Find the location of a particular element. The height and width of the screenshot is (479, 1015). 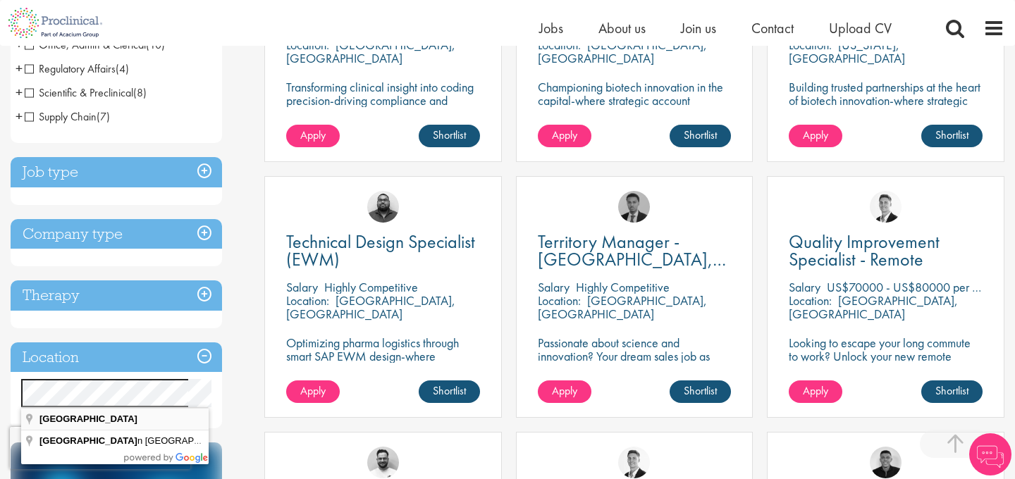

a: Carl Gbolade is located at coordinates (634, 207).